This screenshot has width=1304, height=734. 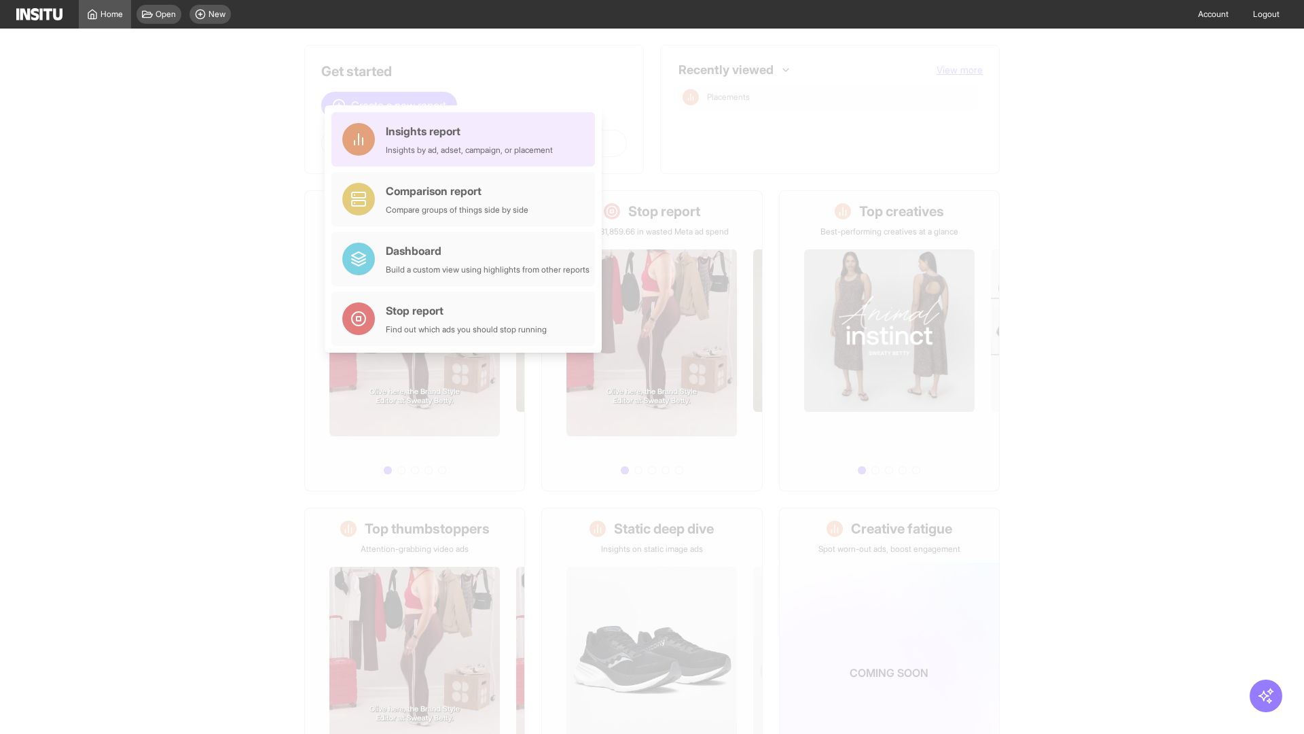 I want to click on span: New, so click(x=217, y=14).